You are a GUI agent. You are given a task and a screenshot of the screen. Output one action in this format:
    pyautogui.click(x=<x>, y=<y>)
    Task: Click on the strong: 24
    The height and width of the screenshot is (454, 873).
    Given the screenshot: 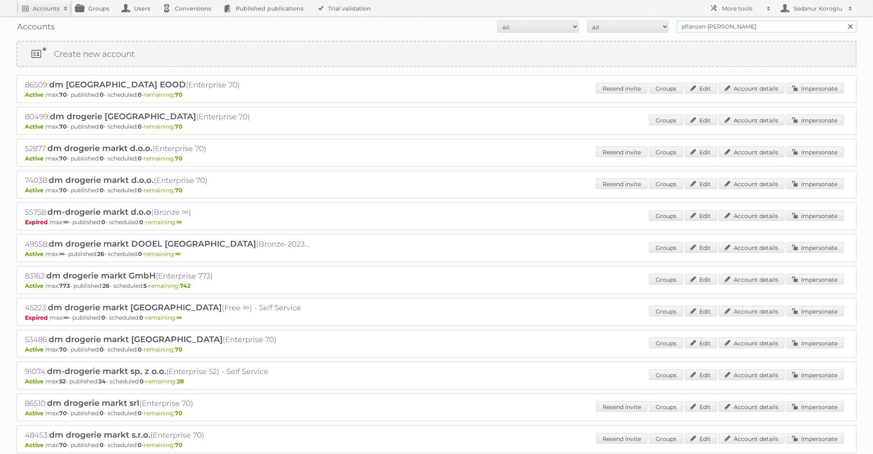 What is the action you would take?
    pyautogui.click(x=102, y=381)
    